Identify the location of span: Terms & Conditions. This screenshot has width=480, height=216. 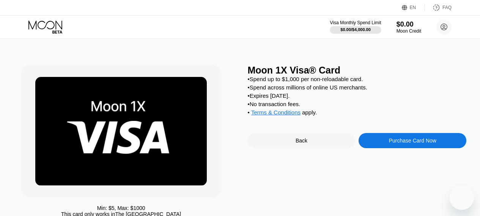
(276, 112).